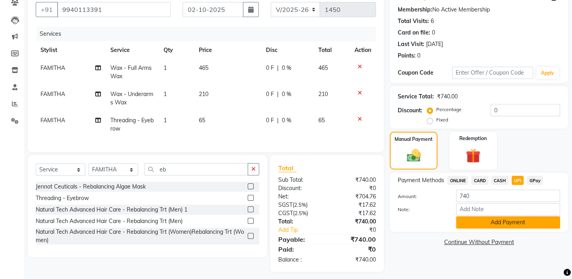 The height and width of the screenshot is (279, 572). I want to click on div: Coupon Code, so click(425, 73).